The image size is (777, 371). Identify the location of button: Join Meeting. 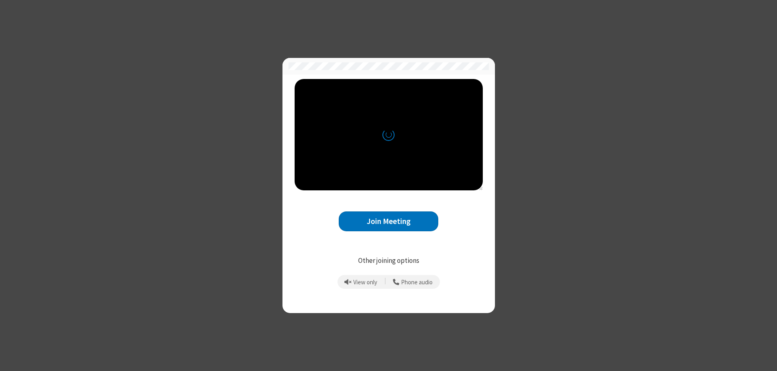
(388, 221).